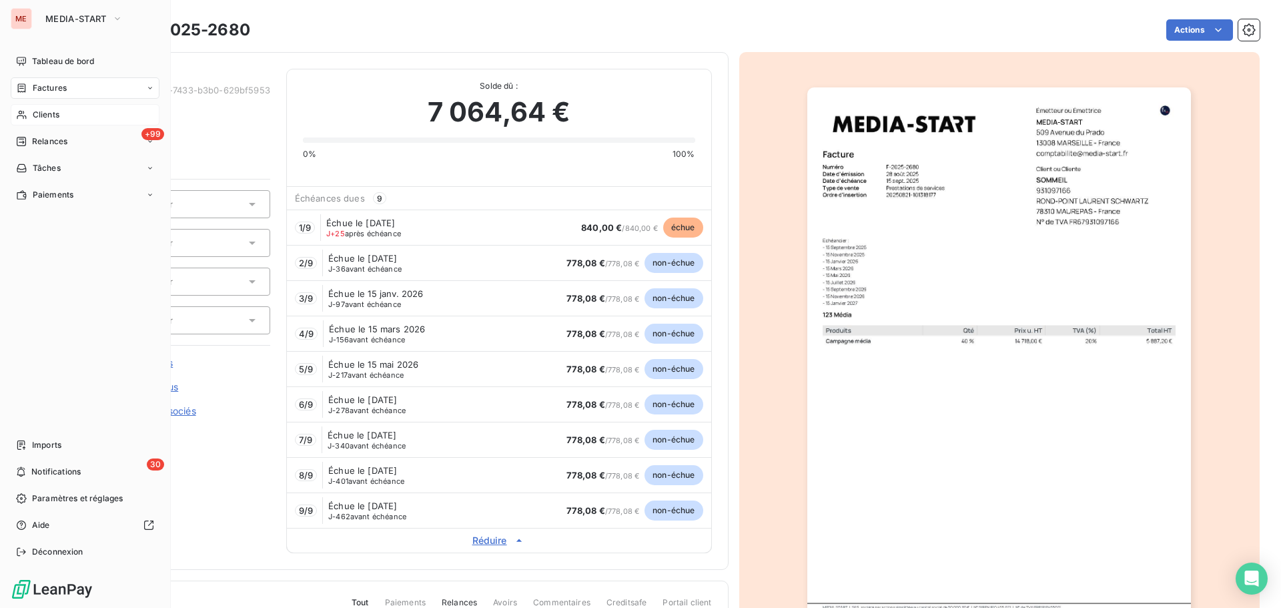 The image size is (1281, 608). Describe the element at coordinates (338, 375) in the screenshot. I see `span: J-217` at that location.